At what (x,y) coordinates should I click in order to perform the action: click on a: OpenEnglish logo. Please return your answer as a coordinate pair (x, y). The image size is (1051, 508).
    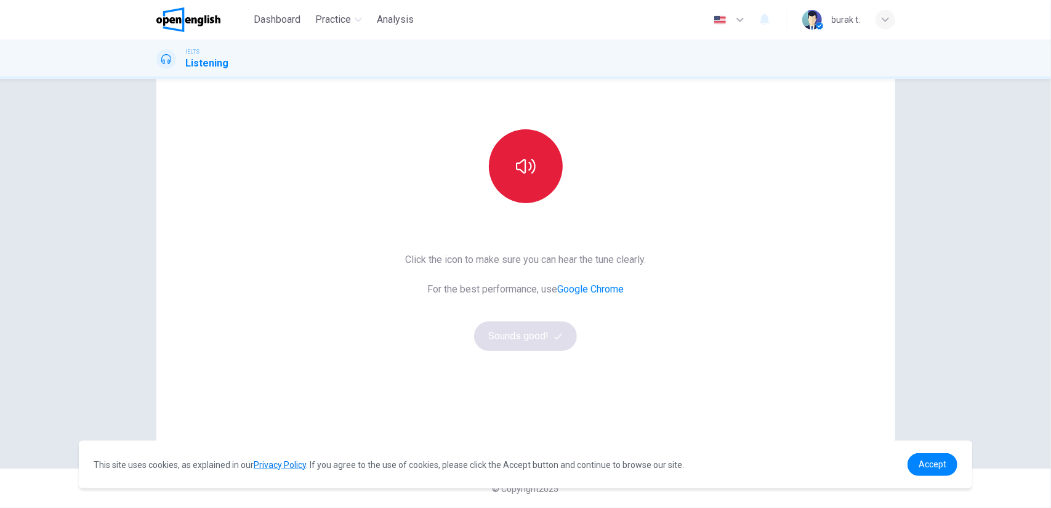
    Looking at the image, I should click on (203, 20).